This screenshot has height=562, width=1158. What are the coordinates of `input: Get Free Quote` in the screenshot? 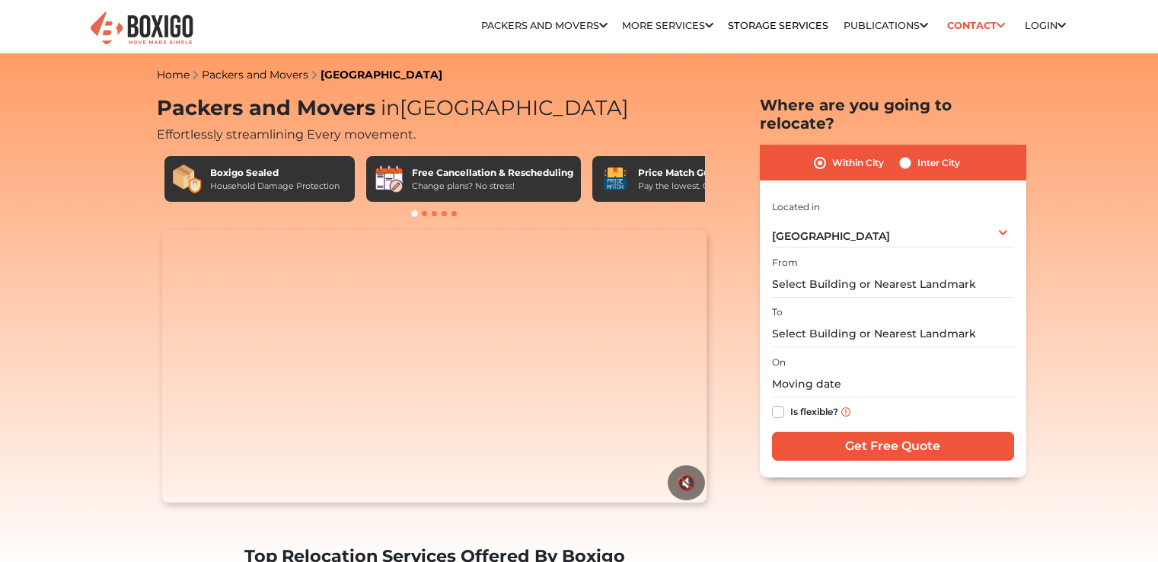 It's located at (893, 446).